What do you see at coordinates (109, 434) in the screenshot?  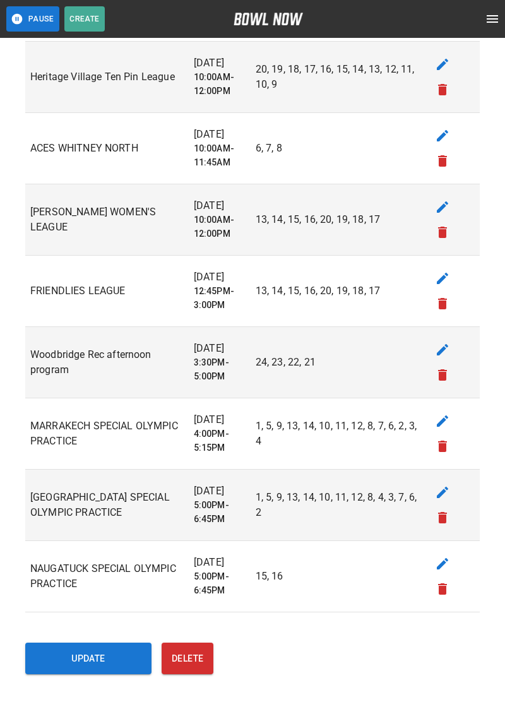 I see `p: MARRAKECH SPECIAL OLYMPIC PRACTICE` at bounding box center [109, 434].